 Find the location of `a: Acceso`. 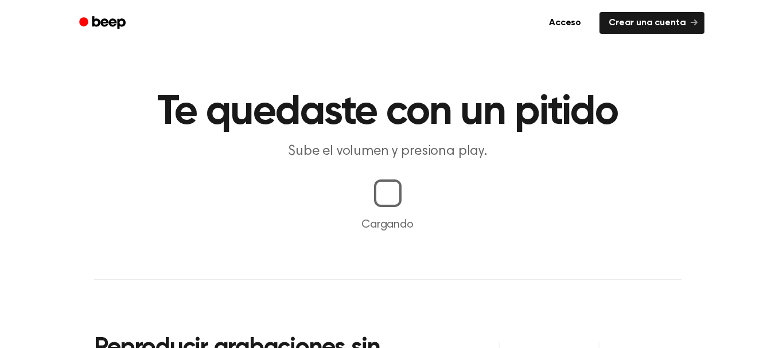

a: Acceso is located at coordinates (565, 23).